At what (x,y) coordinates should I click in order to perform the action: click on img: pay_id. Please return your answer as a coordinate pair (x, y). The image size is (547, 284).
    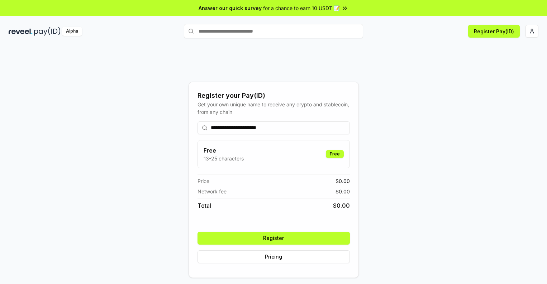
    Looking at the image, I should click on (47, 31).